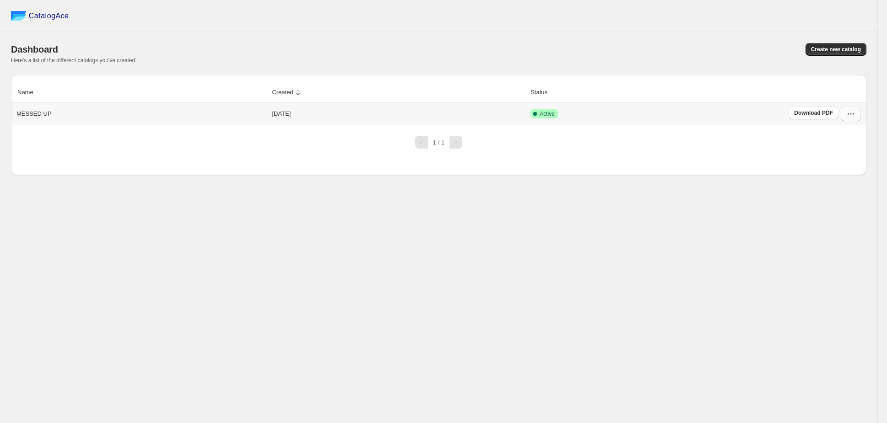 This screenshot has height=423, width=887. What do you see at coordinates (287, 92) in the screenshot?
I see `button: Created` at bounding box center [287, 92].